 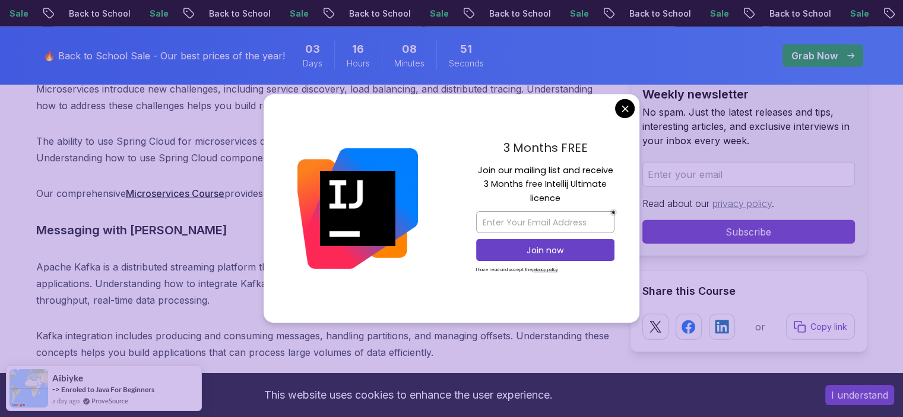 What do you see at coordinates (312, 63) in the screenshot?
I see `span: Days` at bounding box center [312, 63].